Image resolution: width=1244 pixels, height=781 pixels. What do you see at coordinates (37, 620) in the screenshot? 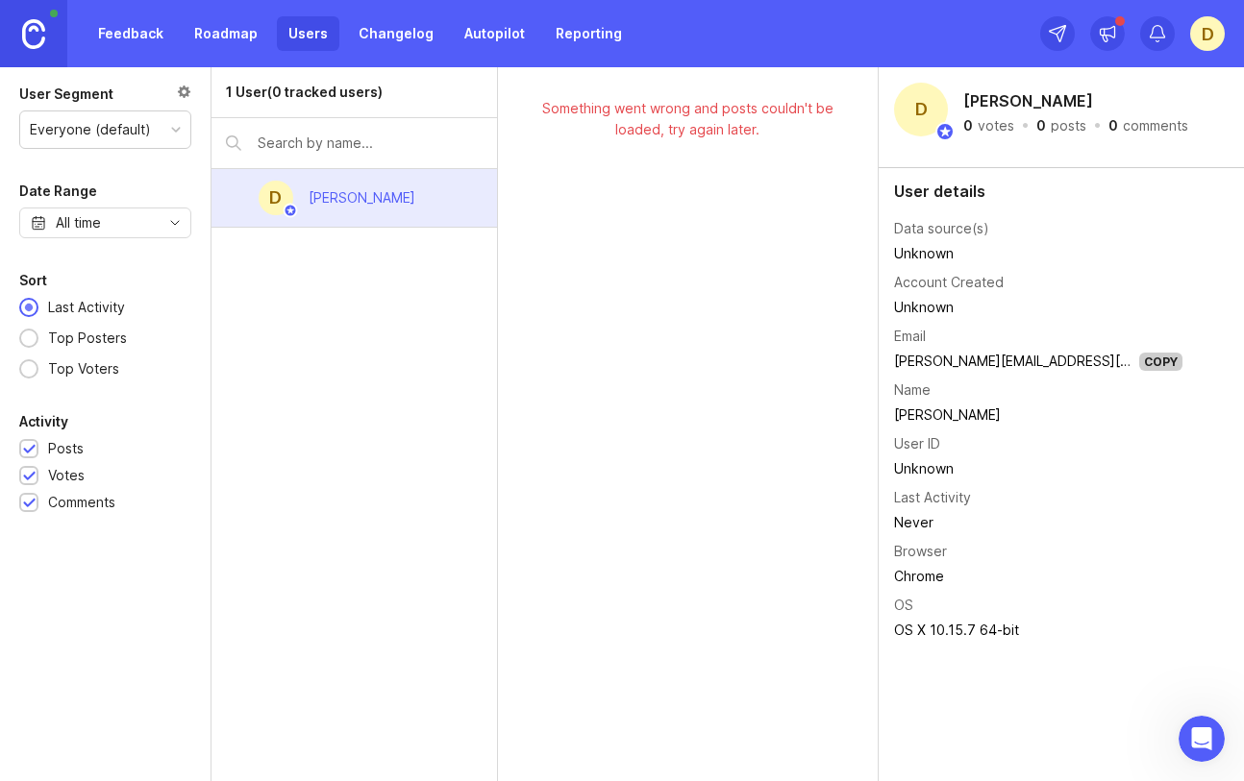
I see `button: Upload attachment` at bounding box center [37, 620].